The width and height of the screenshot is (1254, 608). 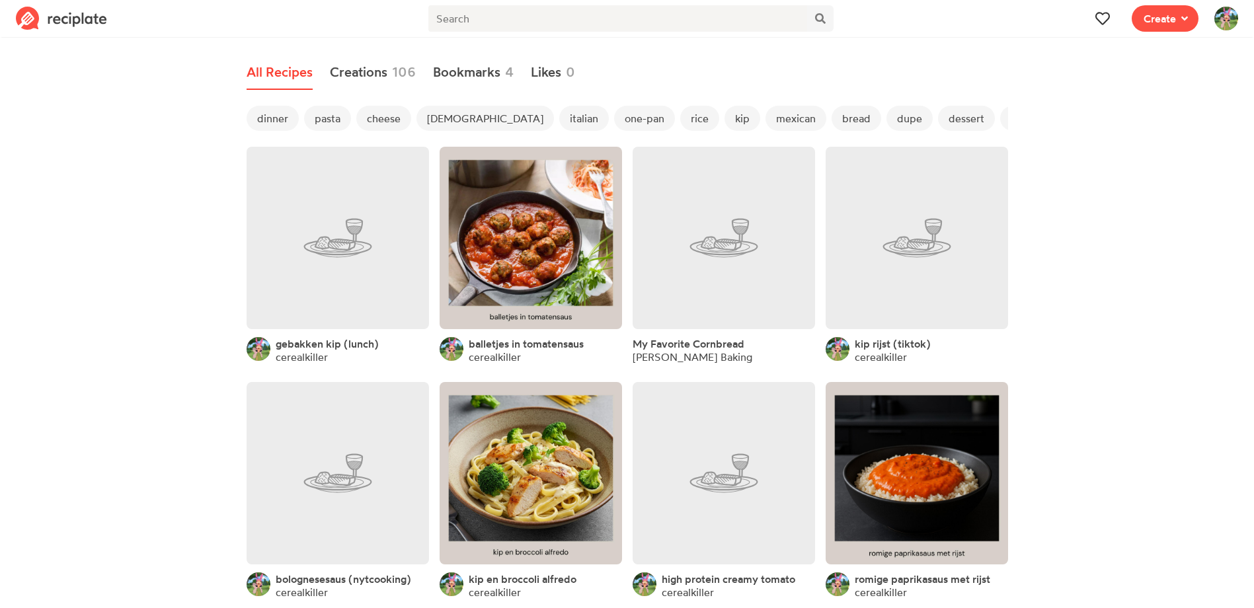 What do you see at coordinates (688, 344) in the screenshot?
I see `span: My Favorite Cornbread` at bounding box center [688, 344].